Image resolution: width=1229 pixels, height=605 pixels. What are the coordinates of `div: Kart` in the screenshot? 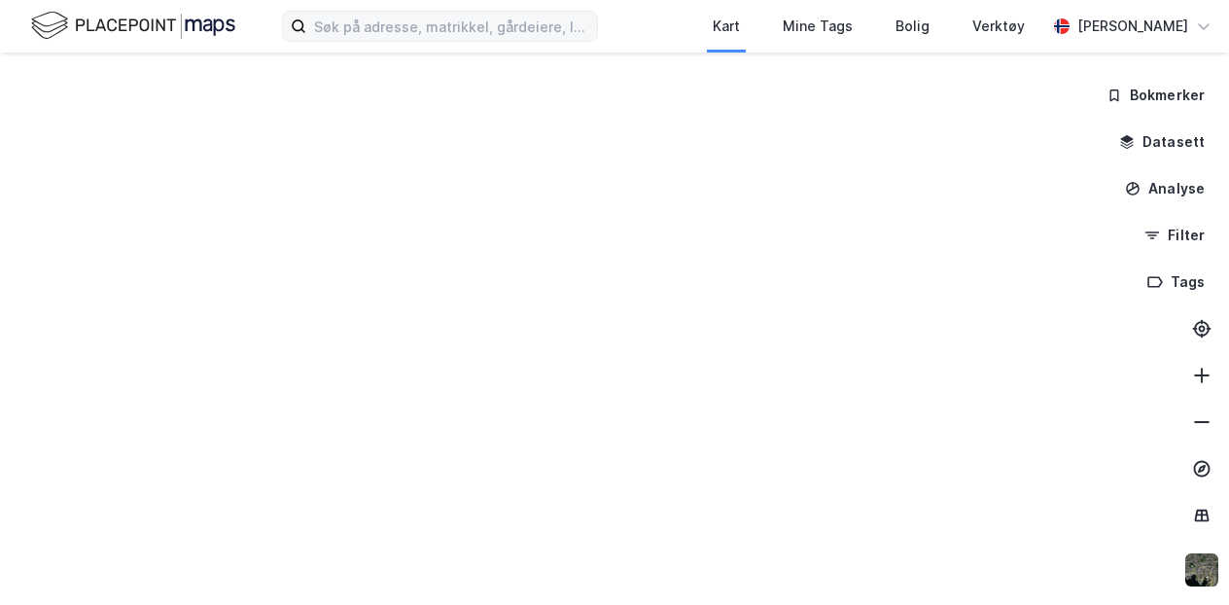 It's located at (726, 26).